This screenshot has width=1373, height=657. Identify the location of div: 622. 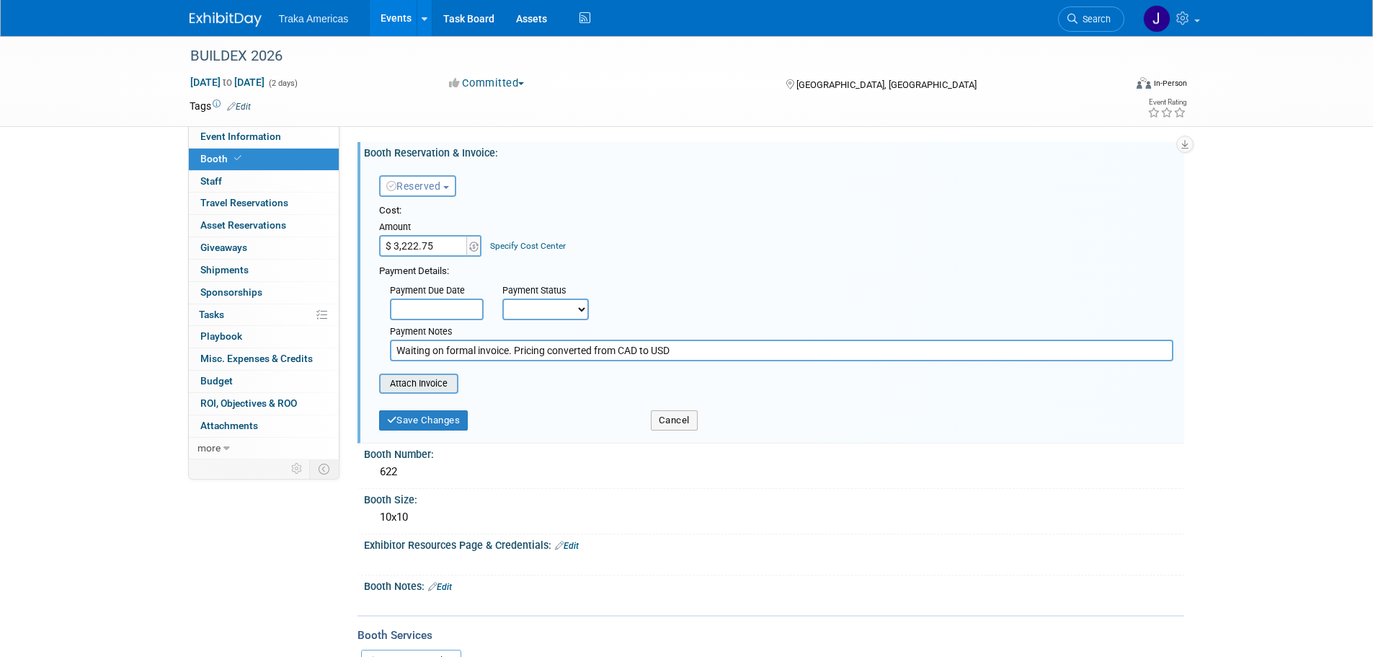
(774, 472).